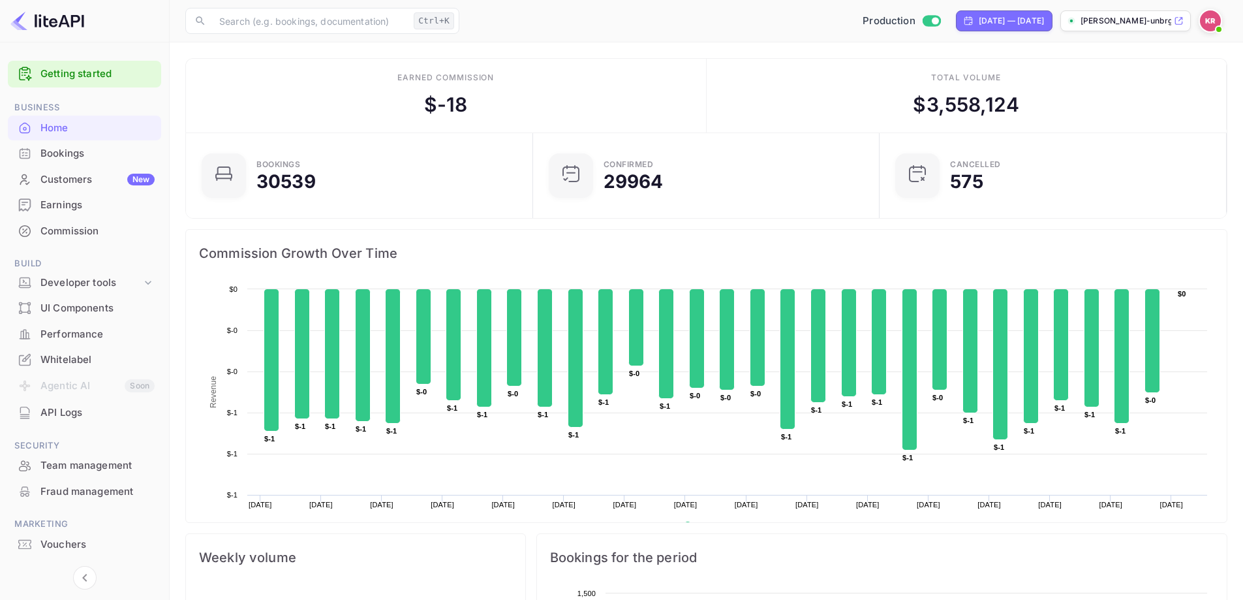  What do you see at coordinates (47, 21) in the screenshot?
I see `img: LiteAPI logo` at bounding box center [47, 21].